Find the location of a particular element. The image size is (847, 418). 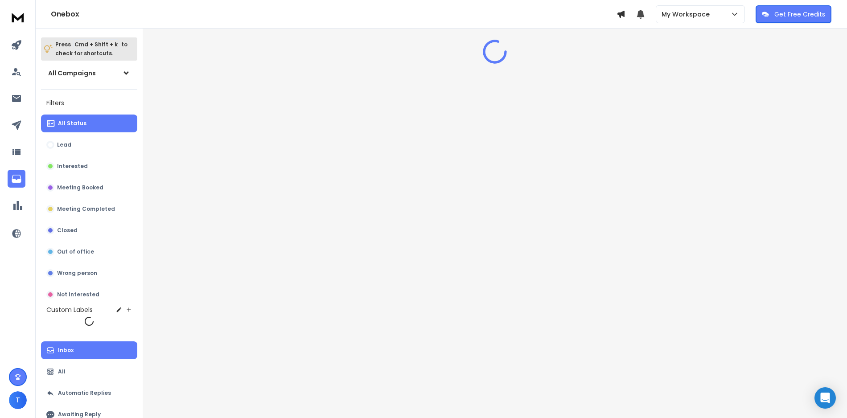

p: Meeting Completed is located at coordinates (86, 209).